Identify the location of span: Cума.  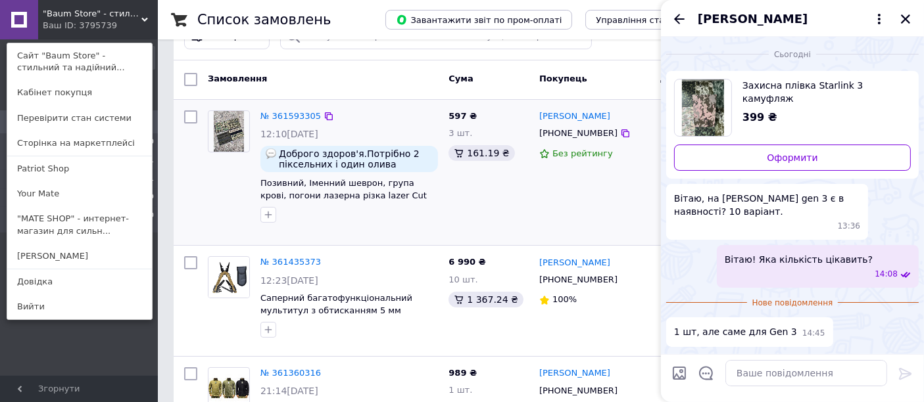
(460, 78).